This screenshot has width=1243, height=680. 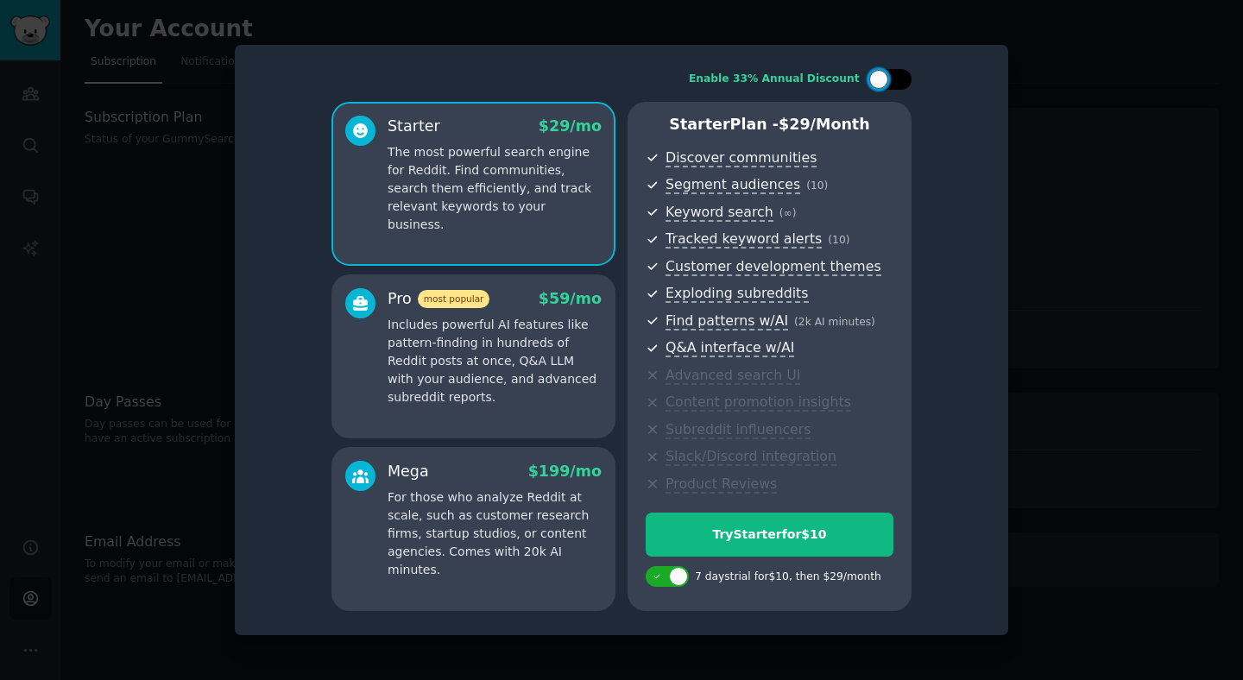 What do you see at coordinates (824, 124) in the screenshot?
I see `span: $ 29 /month` at bounding box center [824, 124].